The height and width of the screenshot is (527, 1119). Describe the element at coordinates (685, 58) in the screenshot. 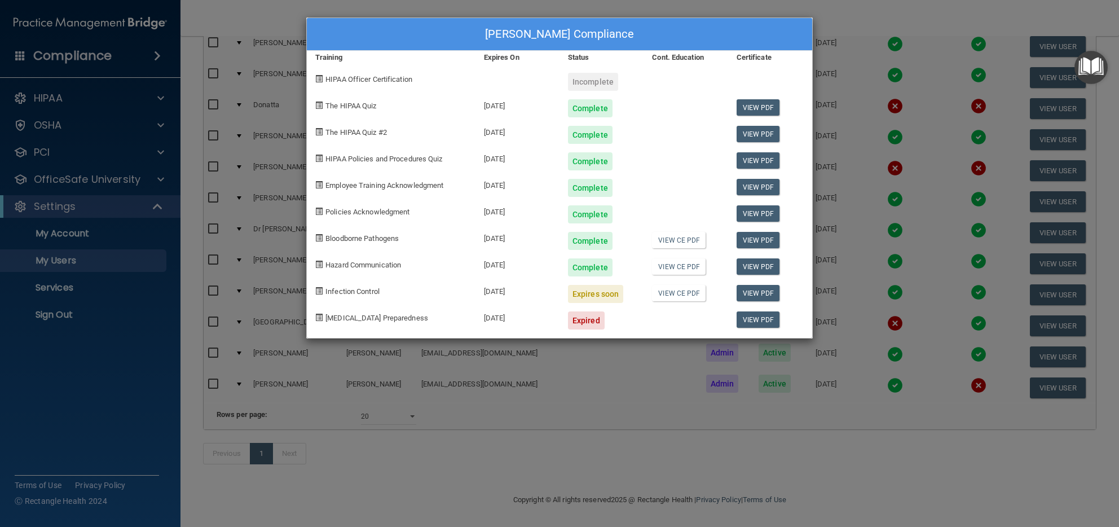

I see `div: Cont. Education` at that location.